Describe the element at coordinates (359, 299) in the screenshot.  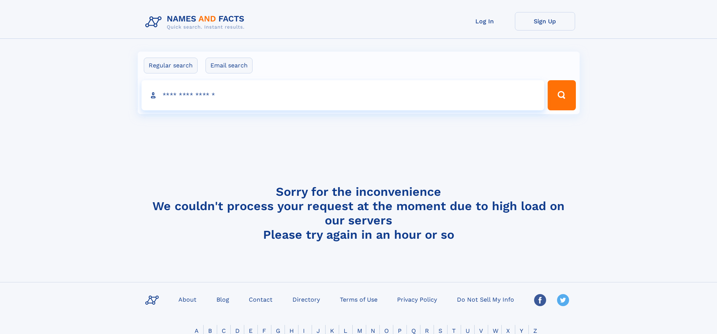
I see `a: Terms of Use` at that location.